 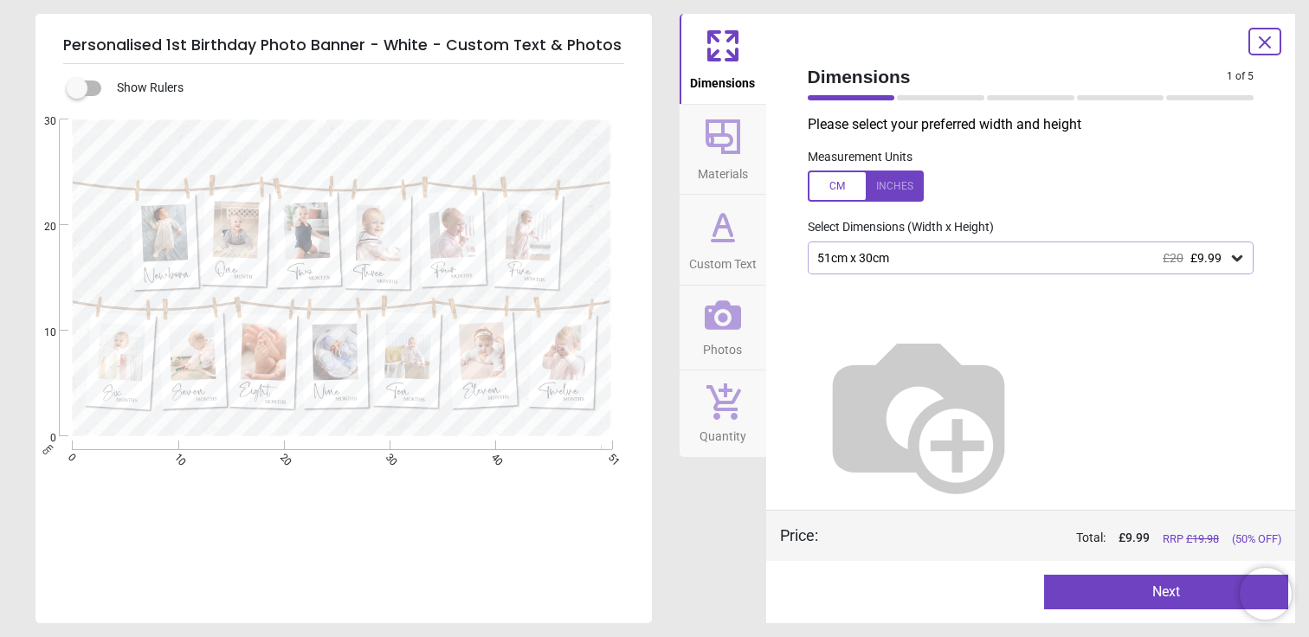 What do you see at coordinates (1166, 592) in the screenshot?
I see `button: Next` at bounding box center [1166, 592].